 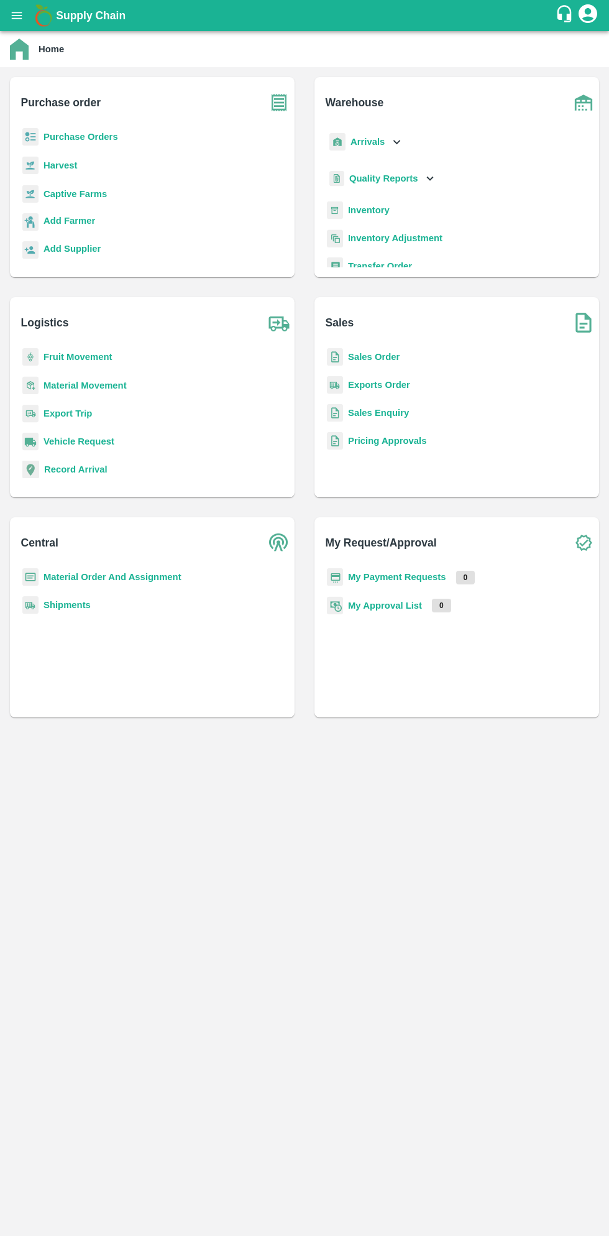 I want to click on img: inventory, so click(x=335, y=238).